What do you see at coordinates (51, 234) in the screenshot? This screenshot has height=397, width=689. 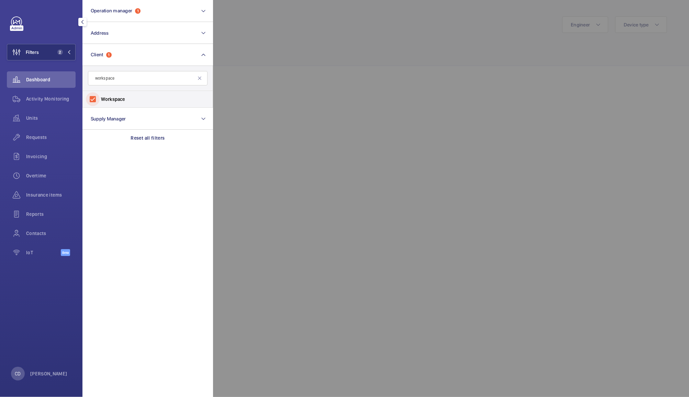 I see `span: Contacts` at bounding box center [51, 234].